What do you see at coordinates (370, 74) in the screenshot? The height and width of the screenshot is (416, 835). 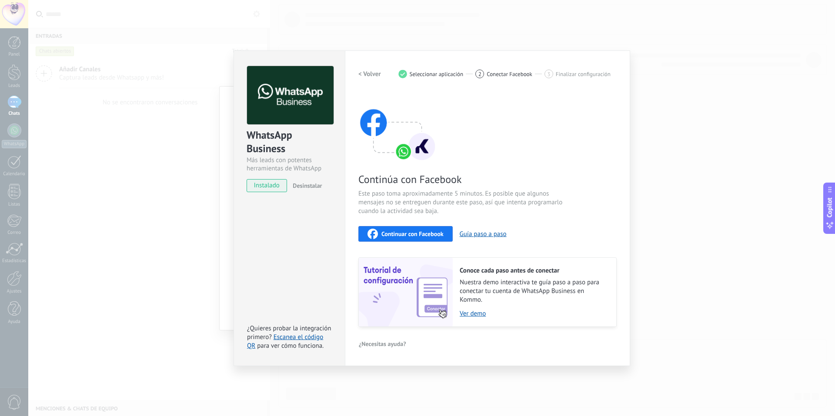 I see `h2: < Volver` at bounding box center [370, 74].